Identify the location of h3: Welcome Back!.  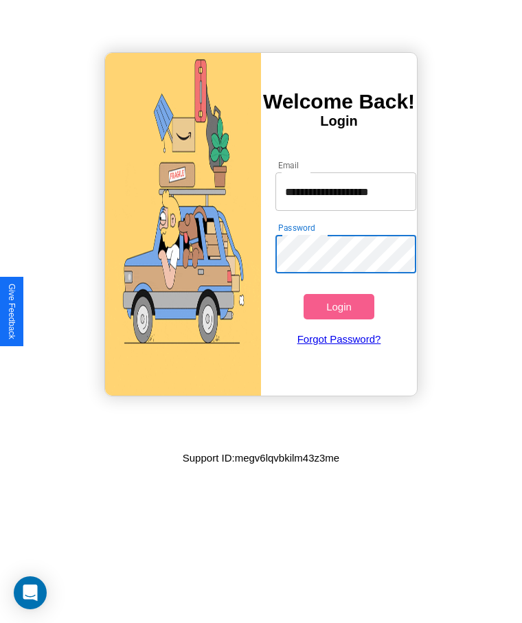
(339, 102).